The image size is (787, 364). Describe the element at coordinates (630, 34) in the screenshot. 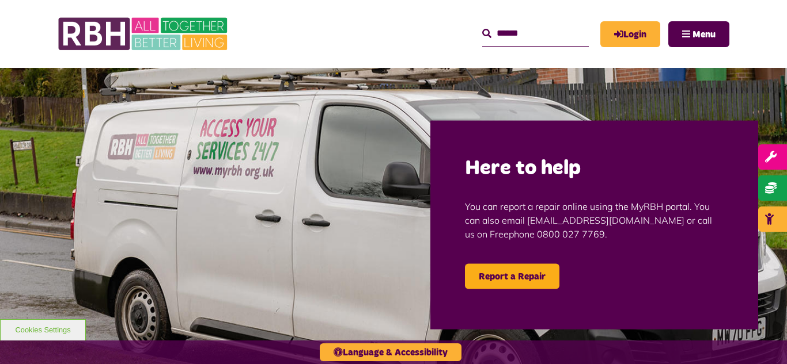

I see `a: MyRBH` at that location.